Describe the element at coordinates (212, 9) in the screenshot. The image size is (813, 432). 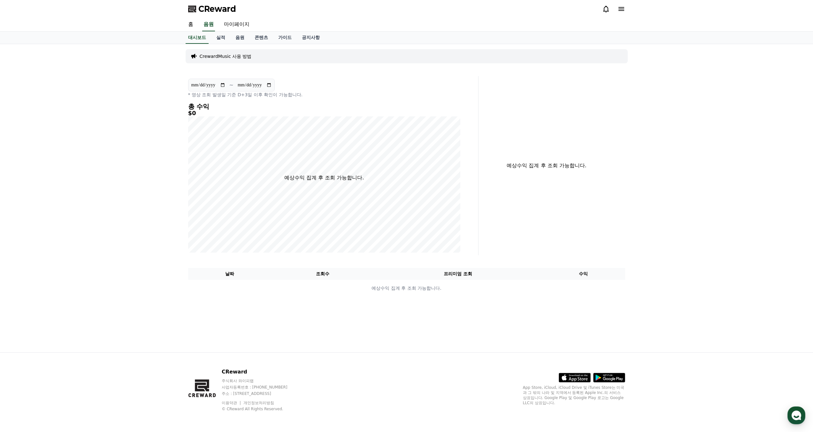
I see `a: CReward` at that location.